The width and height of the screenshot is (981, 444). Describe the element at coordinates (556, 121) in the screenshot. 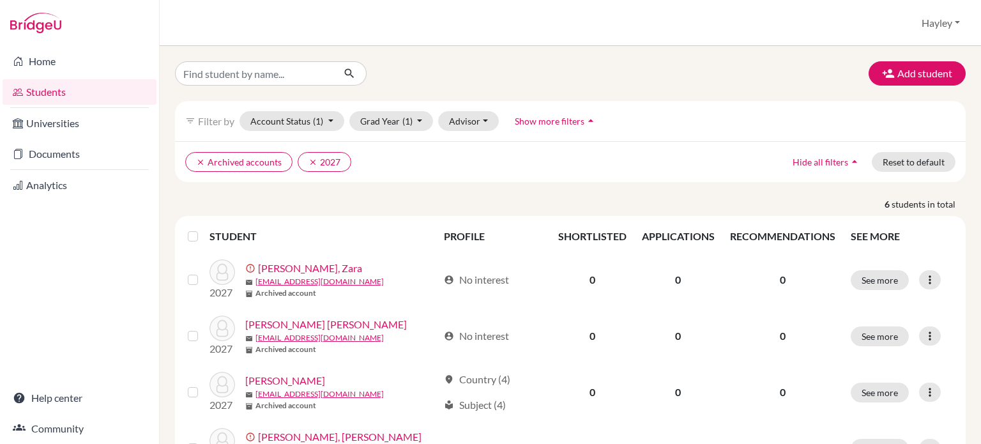

I see `button: Show more filtersarrow_drop_up` at that location.